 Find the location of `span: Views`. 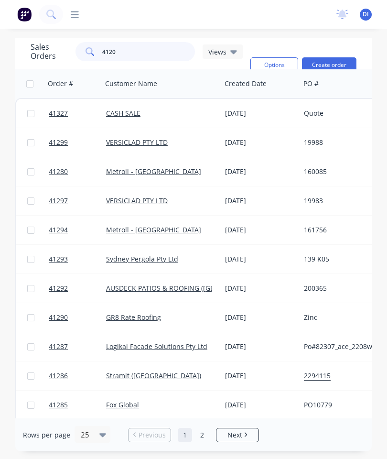

span: Views is located at coordinates (217, 52).